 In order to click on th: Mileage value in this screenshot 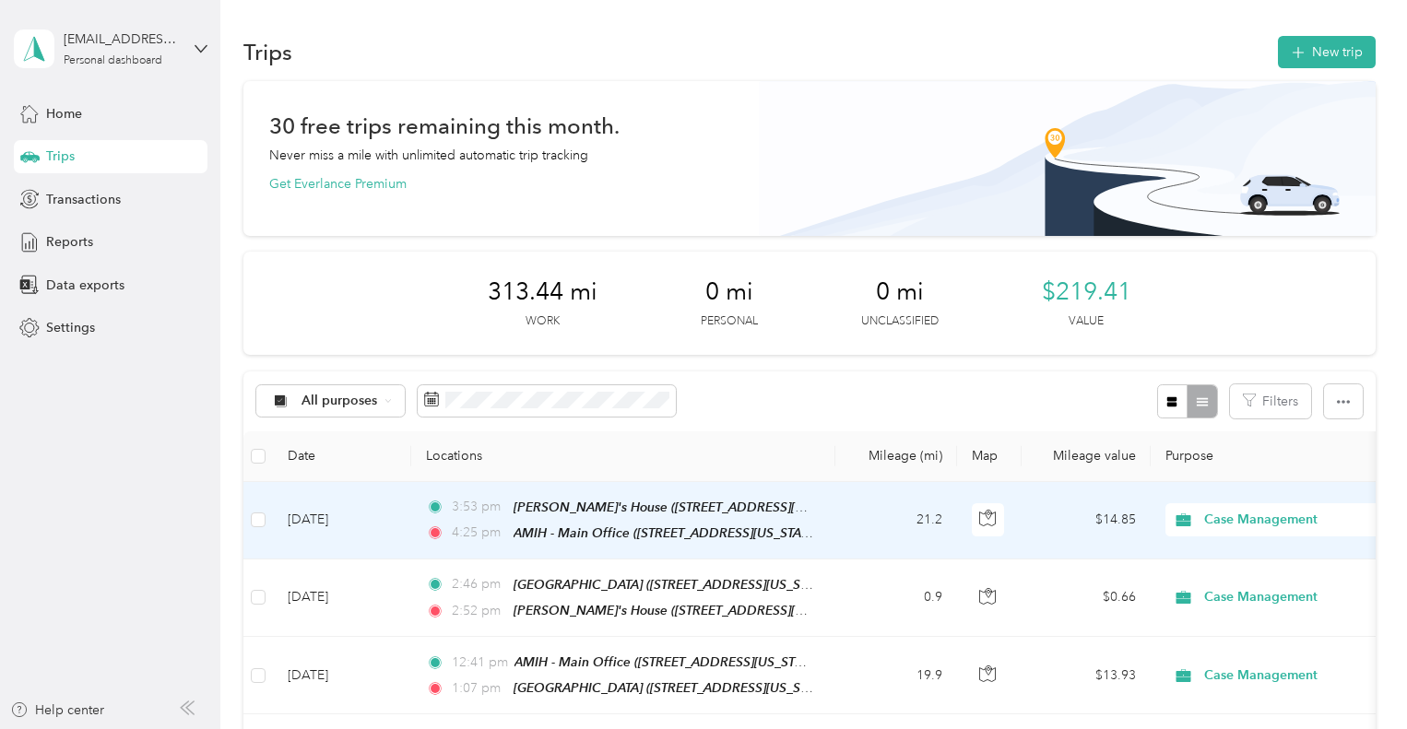, I will do `click(1086, 456)`.